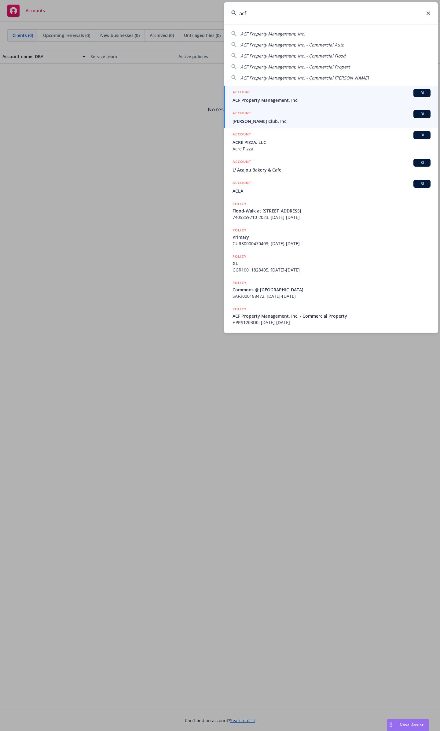 The image size is (440, 731). Describe the element at coordinates (331, 141) in the screenshot. I see `a: ACCOUNTBIACRE PIZZA, LLCAcre Pizza` at that location.